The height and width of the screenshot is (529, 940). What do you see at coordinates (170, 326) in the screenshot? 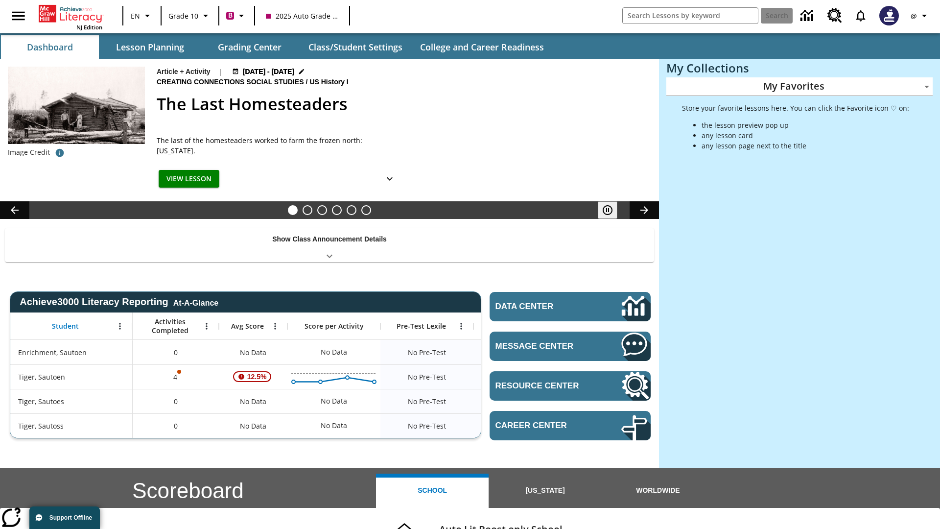
I see `span: Activities Completed` at bounding box center [170, 326].